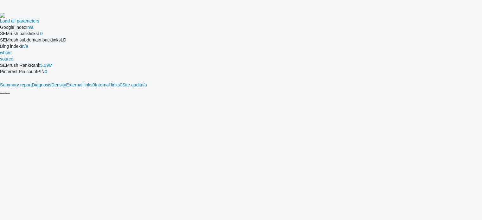 Image resolution: width=482 pixels, height=220 pixels. What do you see at coordinates (41, 85) in the screenshot?
I see `span: Diagnosis` at bounding box center [41, 85].